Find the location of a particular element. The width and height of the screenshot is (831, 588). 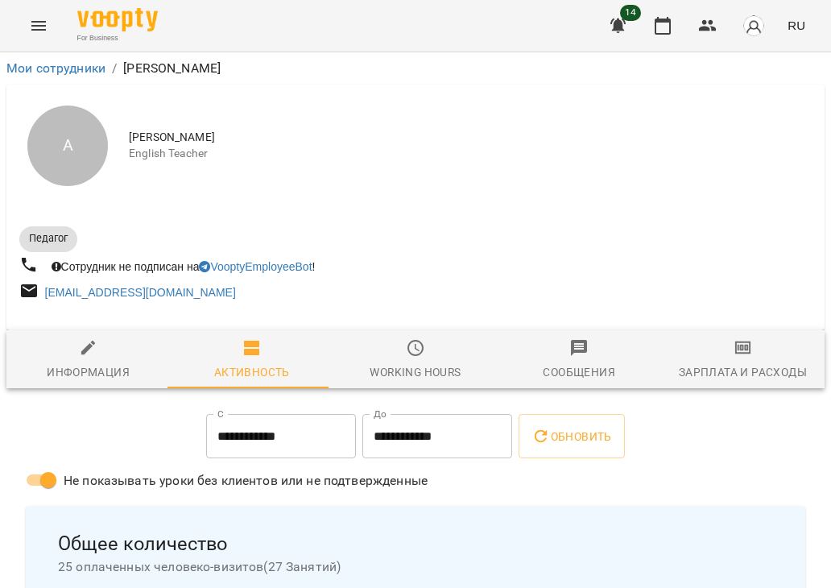

span: 14 is located at coordinates (630, 13).